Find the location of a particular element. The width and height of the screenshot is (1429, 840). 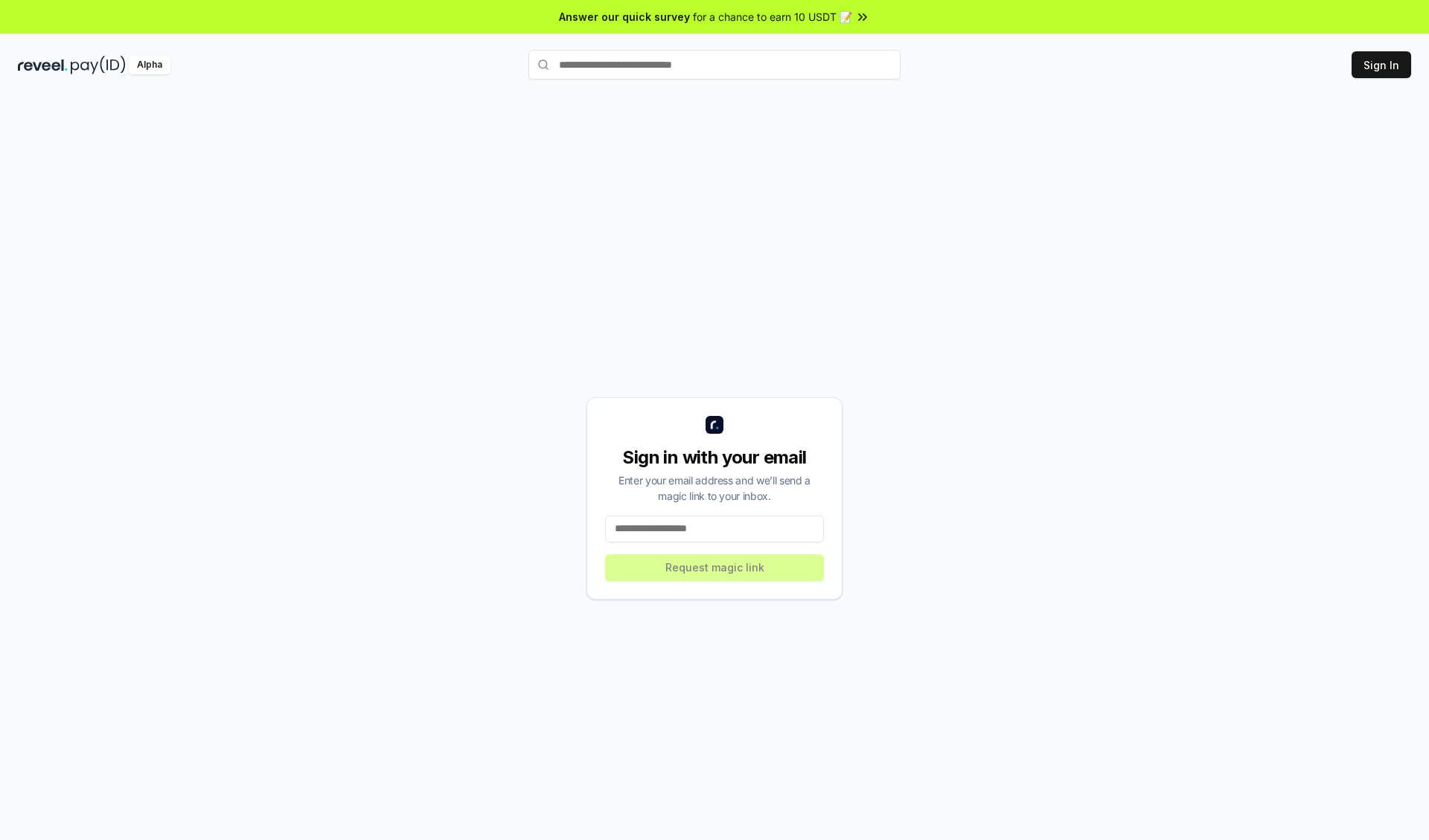

img: reveel_dark is located at coordinates (42, 65).